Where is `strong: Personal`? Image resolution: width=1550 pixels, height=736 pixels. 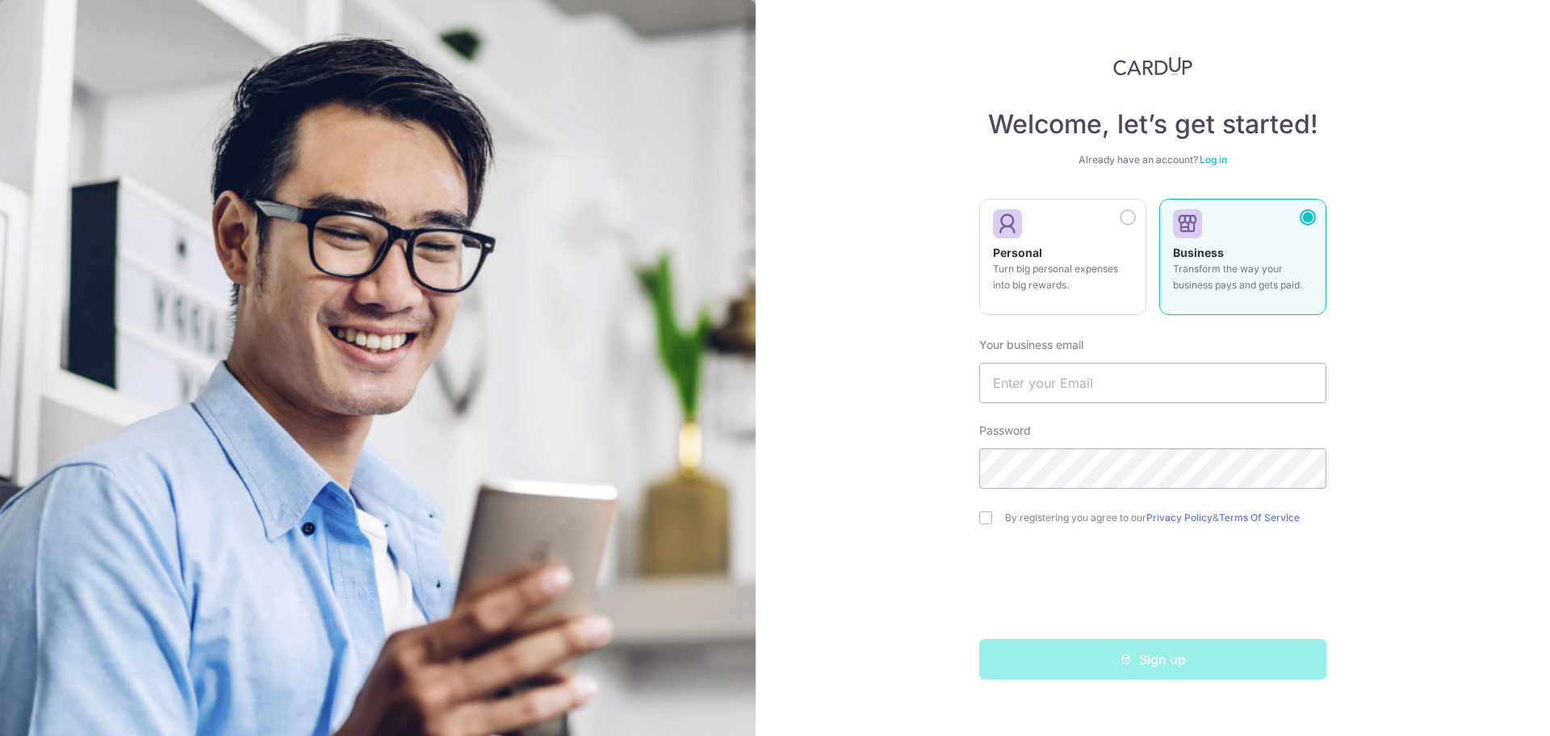 strong: Personal is located at coordinates (1017, 252).